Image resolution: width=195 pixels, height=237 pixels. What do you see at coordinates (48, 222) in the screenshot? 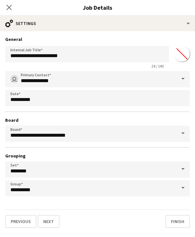
I see `button: Next` at bounding box center [48, 222].